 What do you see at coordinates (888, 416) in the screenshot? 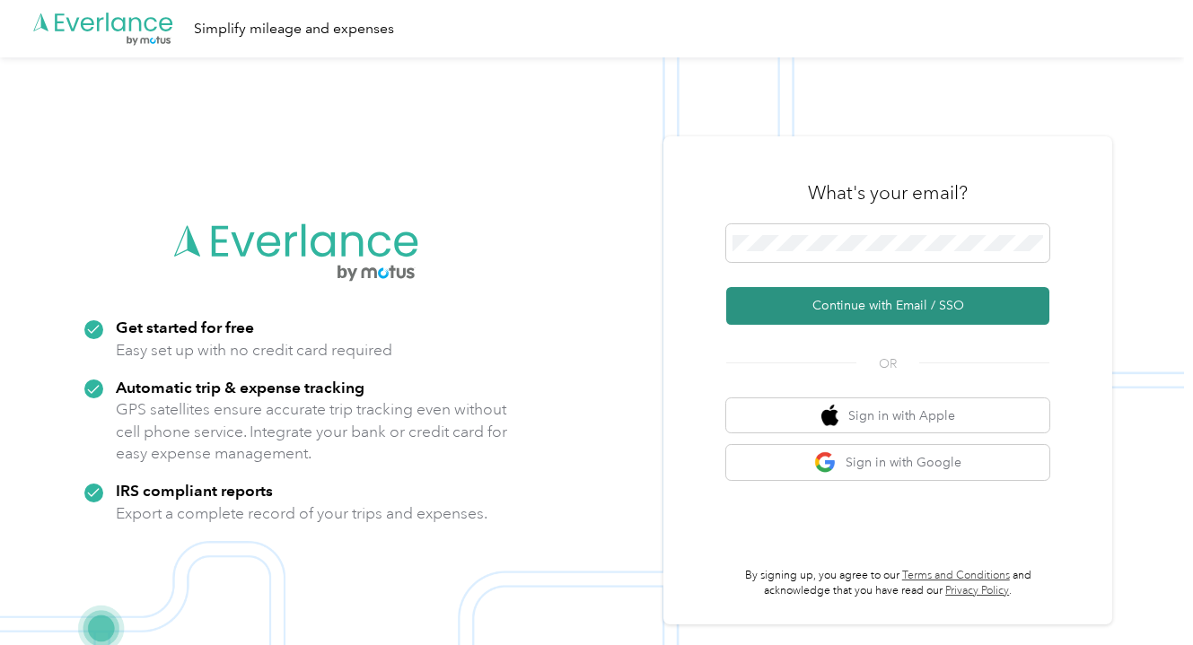
I see `button: apple logoSign in with Apple` at bounding box center [888, 416].